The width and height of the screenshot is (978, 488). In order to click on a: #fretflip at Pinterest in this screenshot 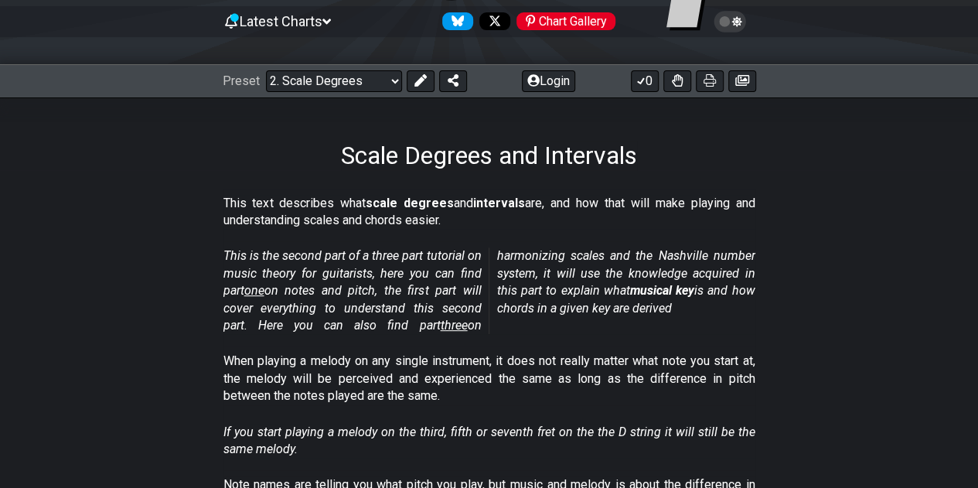, I will do `click(563, 21)`.